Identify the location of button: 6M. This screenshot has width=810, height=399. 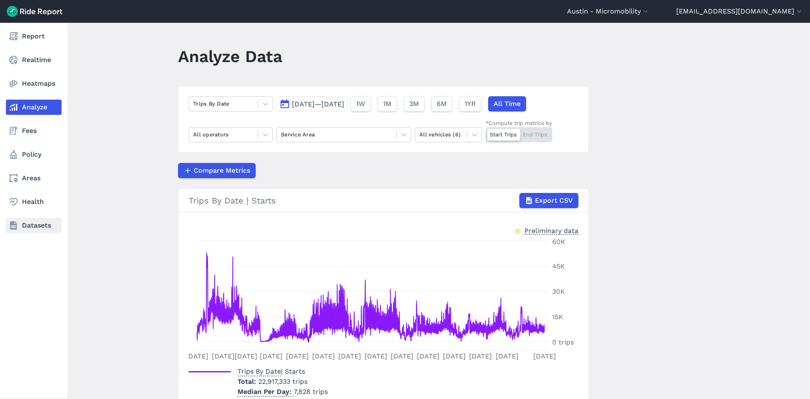
(442, 104).